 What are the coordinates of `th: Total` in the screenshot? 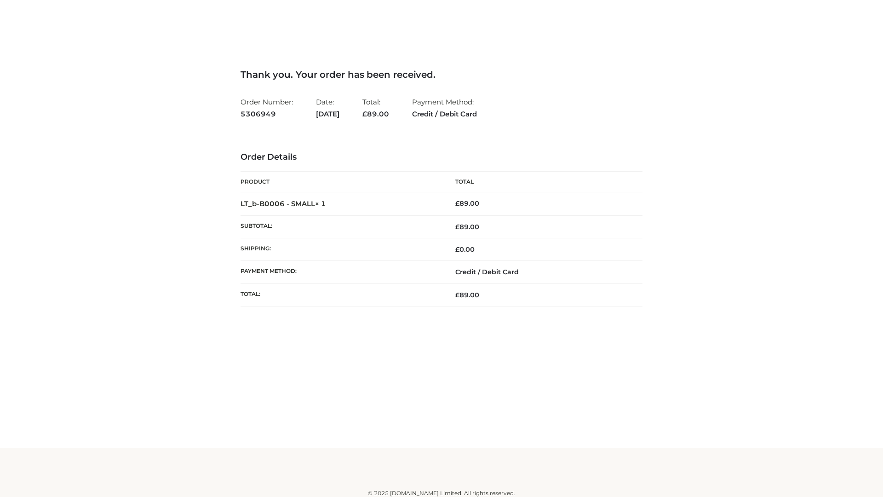 It's located at (542, 182).